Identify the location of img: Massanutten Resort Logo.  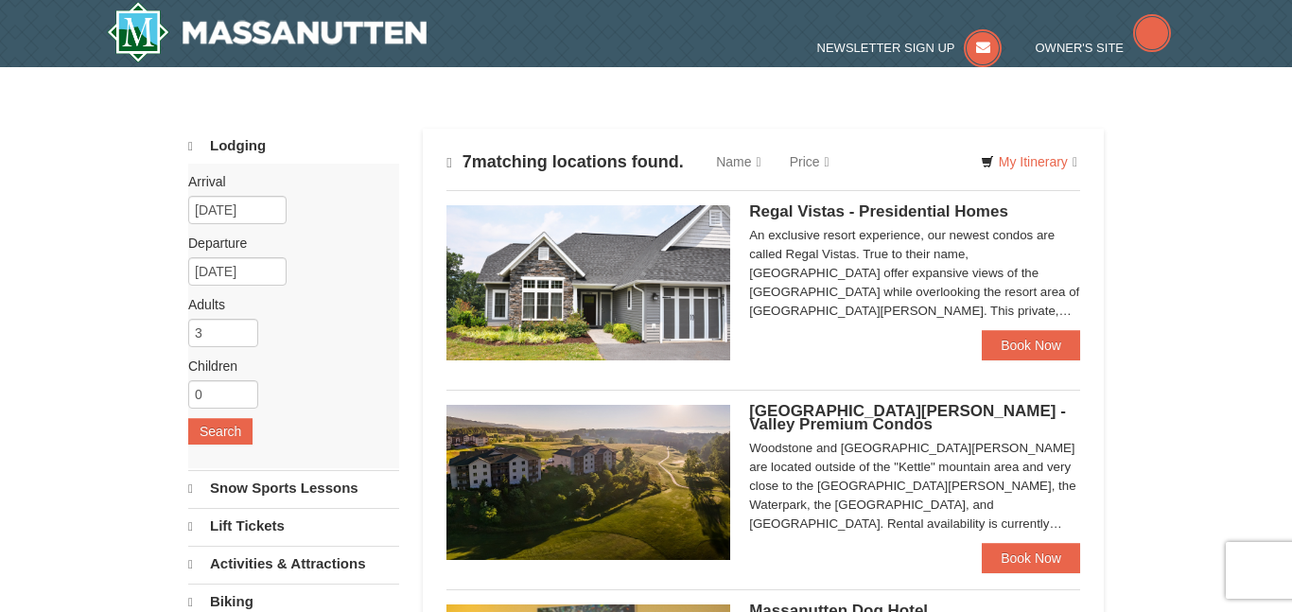
(267, 32).